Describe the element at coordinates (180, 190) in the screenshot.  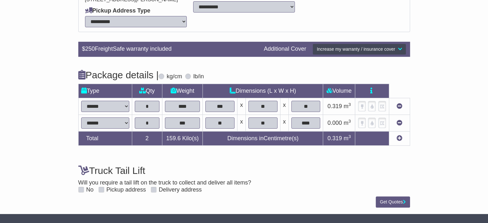
I see `label: Delivery address` at that location.